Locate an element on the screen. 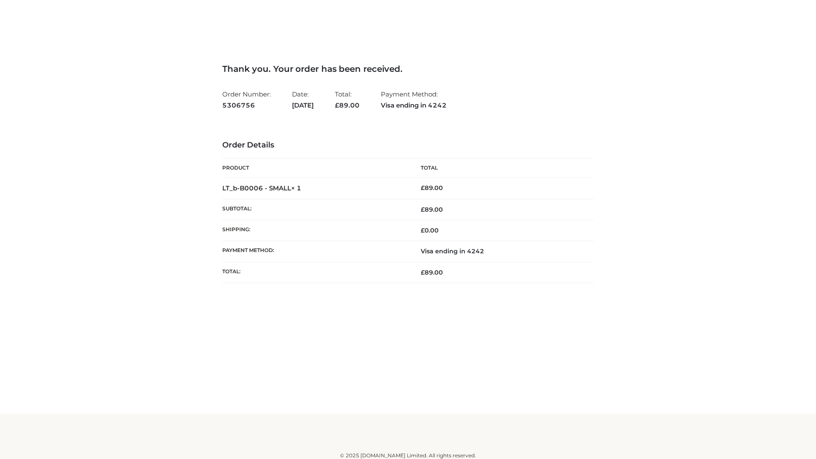 The width and height of the screenshot is (816, 459). th: Subtotal: is located at coordinates (315, 209).